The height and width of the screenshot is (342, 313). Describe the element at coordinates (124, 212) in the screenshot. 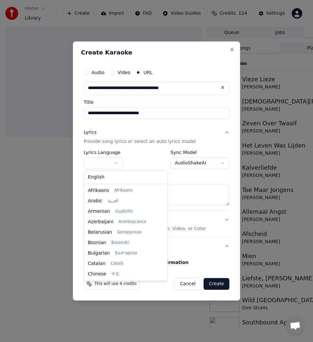

I see `span: Հայերեն` at that location.